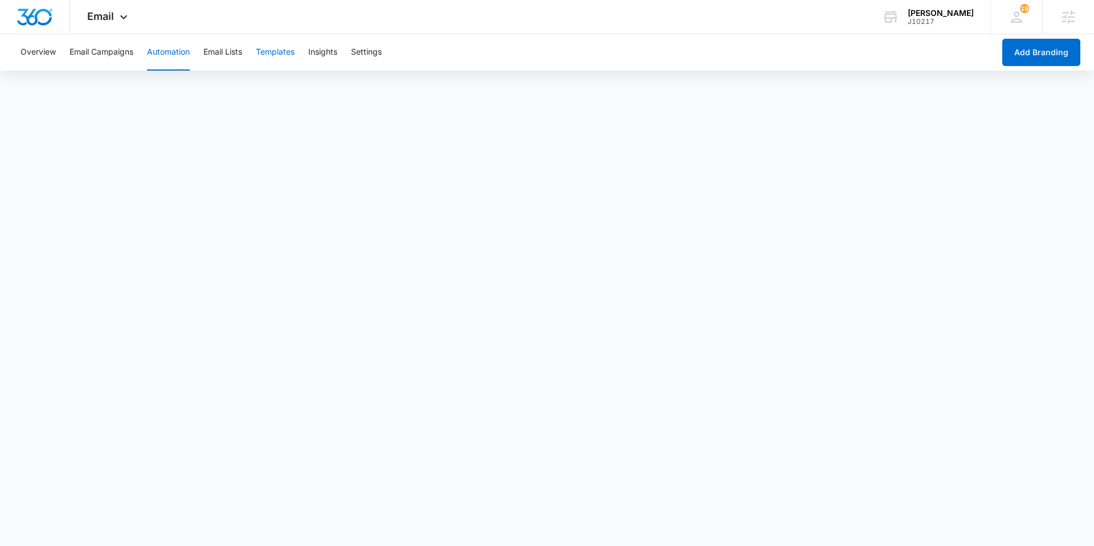 Image resolution: width=1094 pixels, height=546 pixels. Describe the element at coordinates (275, 52) in the screenshot. I see `button: Templates` at that location.